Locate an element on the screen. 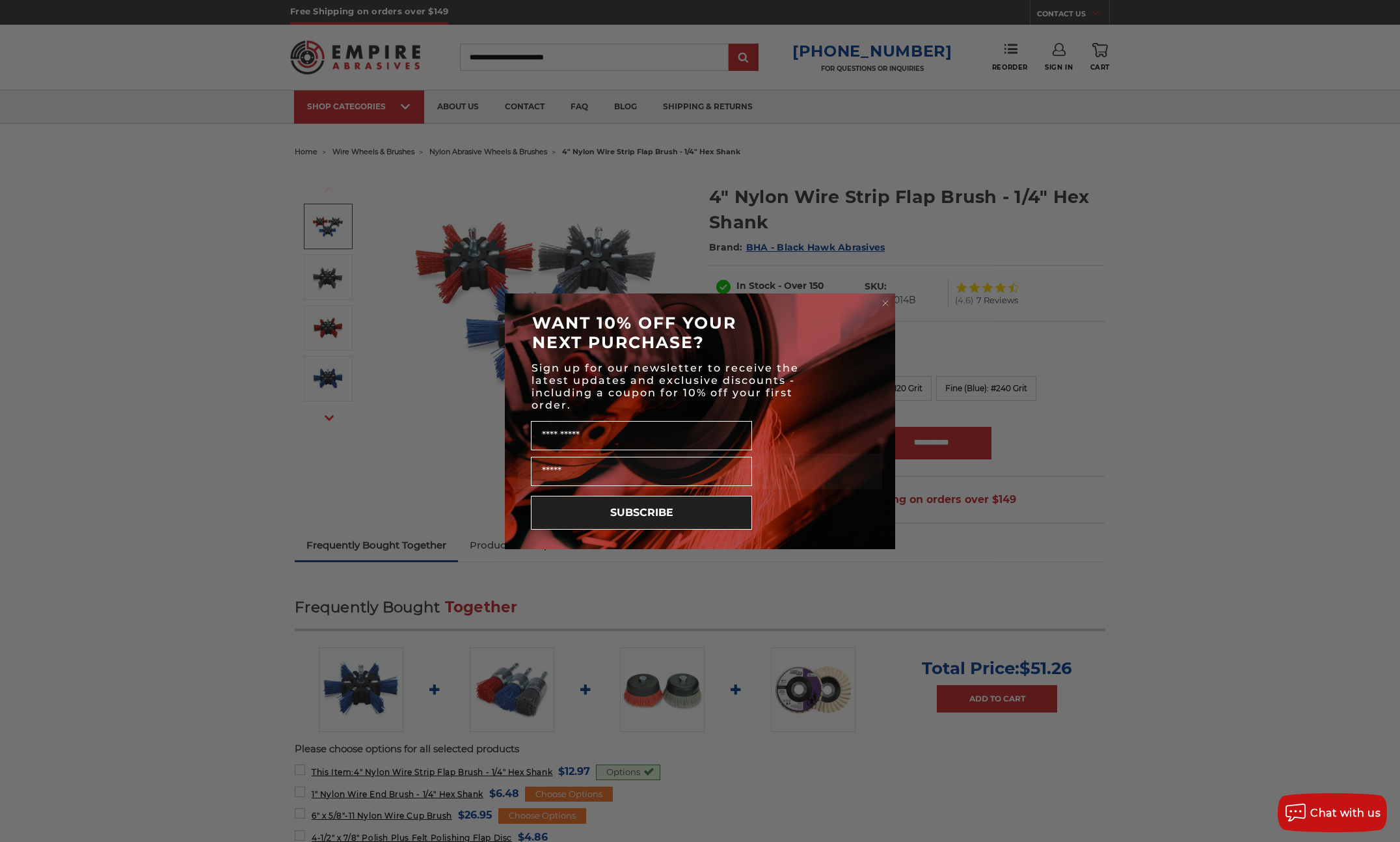 This screenshot has height=842, width=1400. span: Sign up for our newsletter to receive the latest updates and exclusive discounts - including a co... is located at coordinates (665, 387).